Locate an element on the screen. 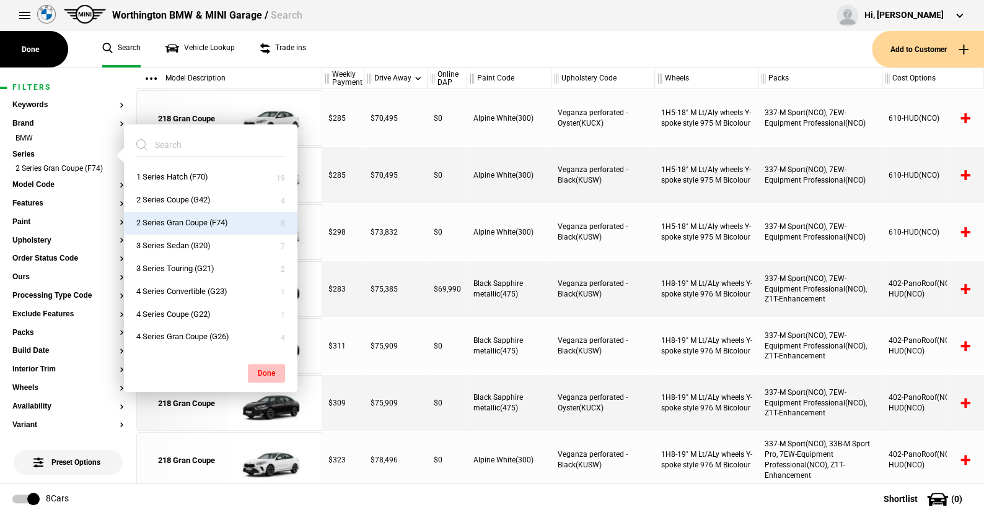 The height and width of the screenshot is (515, 984). button: 1 Series Hatch (F70) is located at coordinates (211, 177).